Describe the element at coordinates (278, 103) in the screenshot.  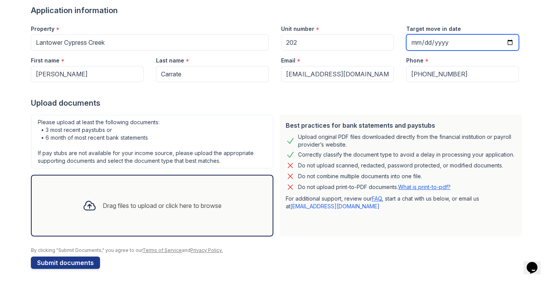
I see `div: Upload documents` at that location.